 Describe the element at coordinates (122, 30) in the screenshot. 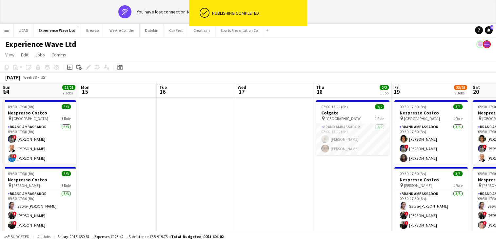

I see `button: We Are Collider` at that location.